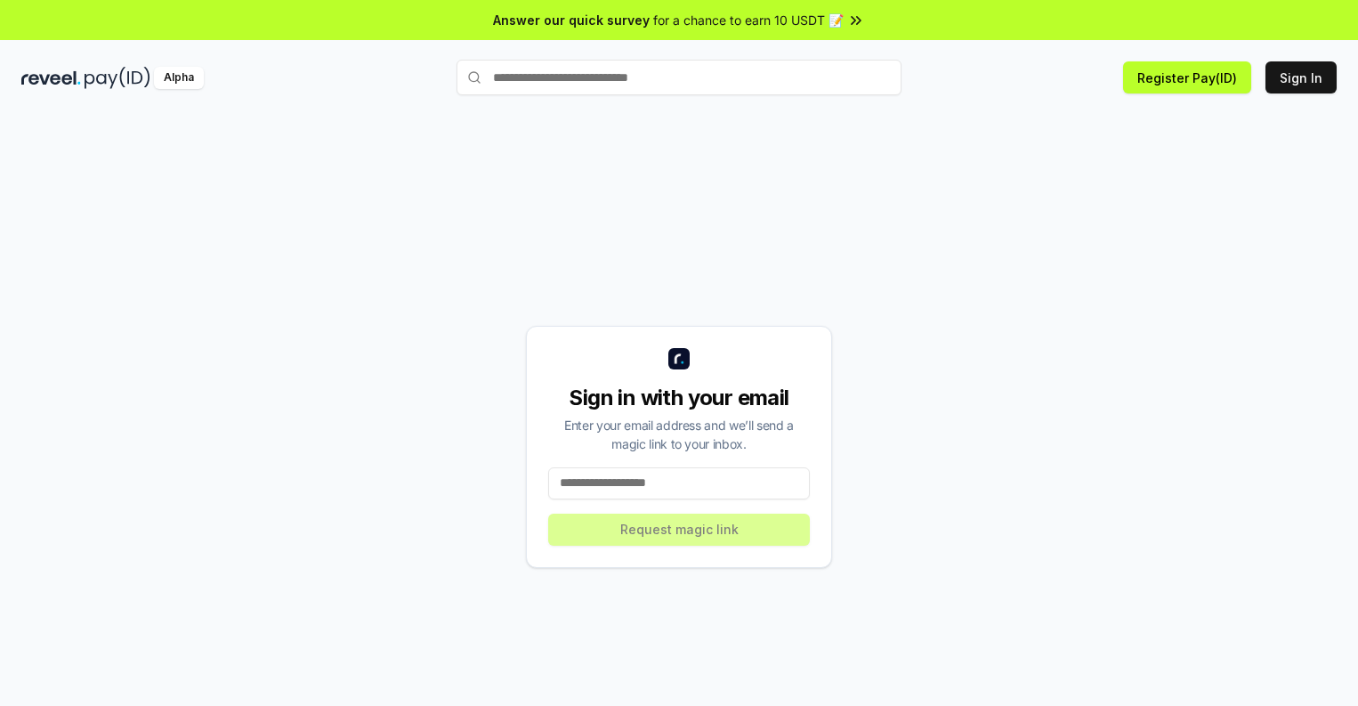 This screenshot has width=1358, height=706. Describe the element at coordinates (748, 20) in the screenshot. I see `span: for a chance to earn 10 USDT 📝` at that location.